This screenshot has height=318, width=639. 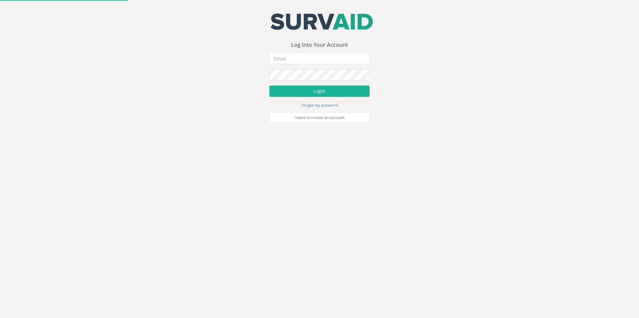 What do you see at coordinates (319, 45) in the screenshot?
I see `h3: Log Into Your Account` at bounding box center [319, 45].